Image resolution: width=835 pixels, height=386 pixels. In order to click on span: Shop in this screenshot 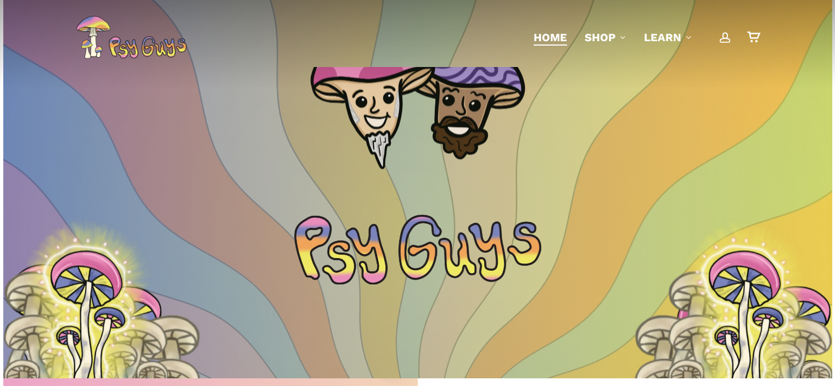, I will do `click(600, 37)`.